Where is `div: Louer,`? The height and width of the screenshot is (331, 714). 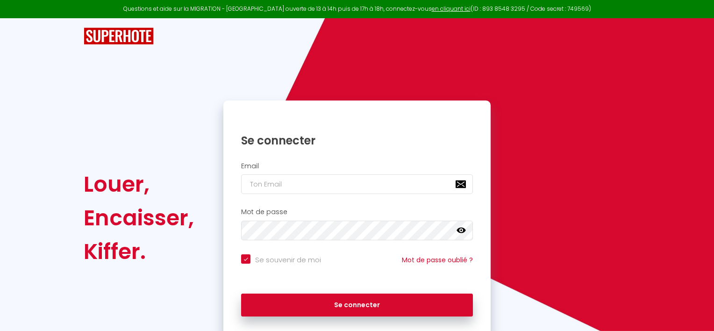 div: Louer, is located at coordinates (139, 184).